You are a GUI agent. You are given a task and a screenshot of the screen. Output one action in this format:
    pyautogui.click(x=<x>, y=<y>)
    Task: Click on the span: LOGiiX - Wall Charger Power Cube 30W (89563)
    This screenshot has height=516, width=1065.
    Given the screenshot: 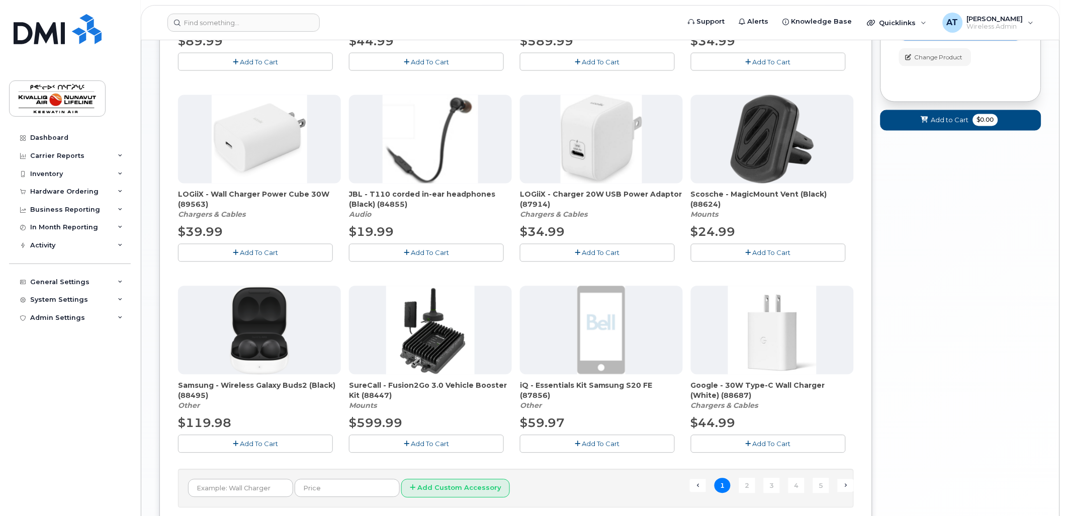 What is the action you would take?
    pyautogui.click(x=259, y=200)
    